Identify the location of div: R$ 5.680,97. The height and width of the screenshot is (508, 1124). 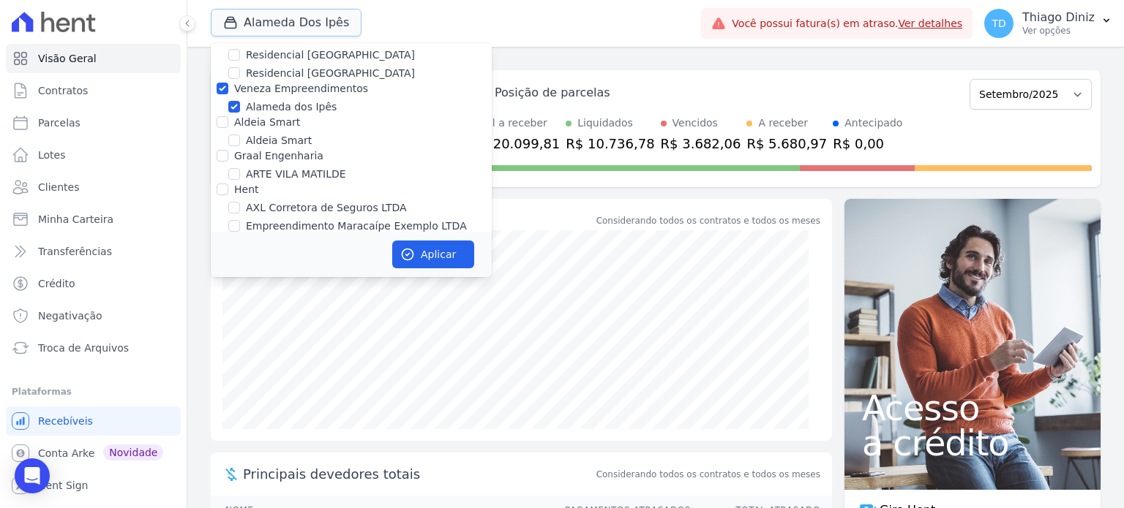
(786, 143).